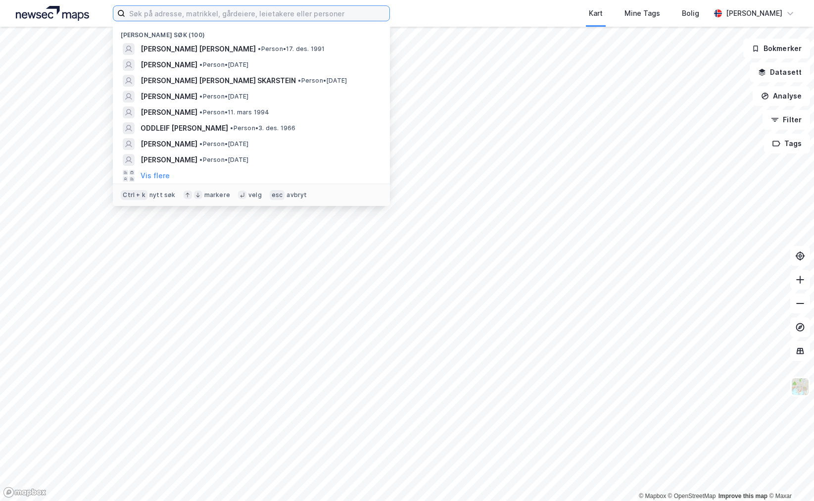 This screenshot has height=501, width=814. What do you see at coordinates (787, 143) in the screenshot?
I see `button: Tags` at bounding box center [787, 143].